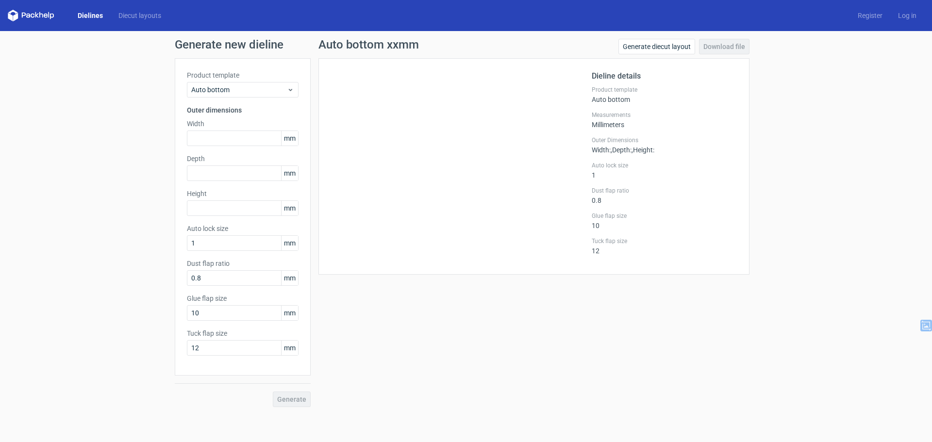  I want to click on h3: Outer dimensions, so click(243, 110).